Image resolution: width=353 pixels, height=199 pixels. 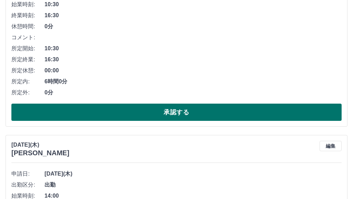 What do you see at coordinates (28, 93) in the screenshot?
I see `span: 所定外:` at bounding box center [28, 93].